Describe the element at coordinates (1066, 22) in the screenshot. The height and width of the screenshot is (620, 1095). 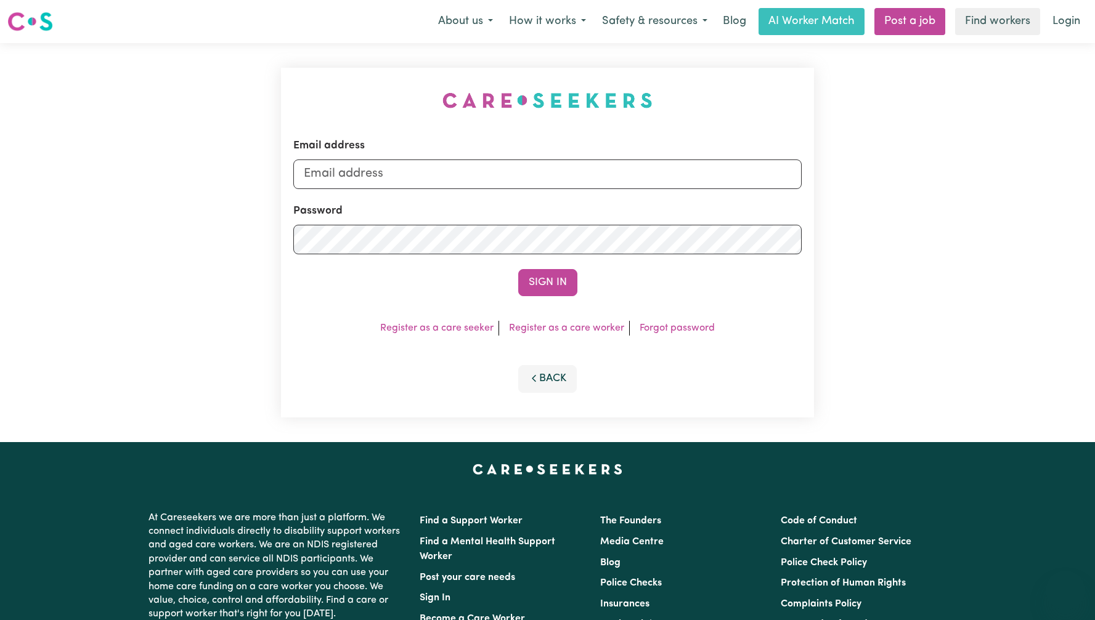
I see `a: Login` at that location.